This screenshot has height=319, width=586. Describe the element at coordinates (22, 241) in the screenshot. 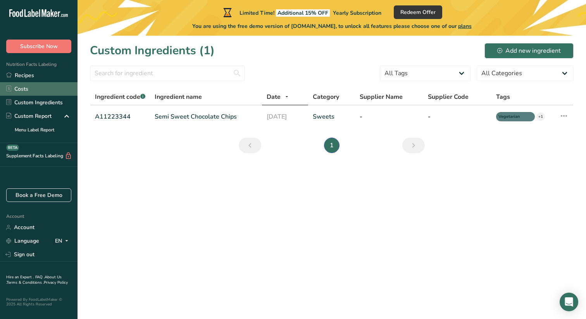

I see `a: Language` at that location.